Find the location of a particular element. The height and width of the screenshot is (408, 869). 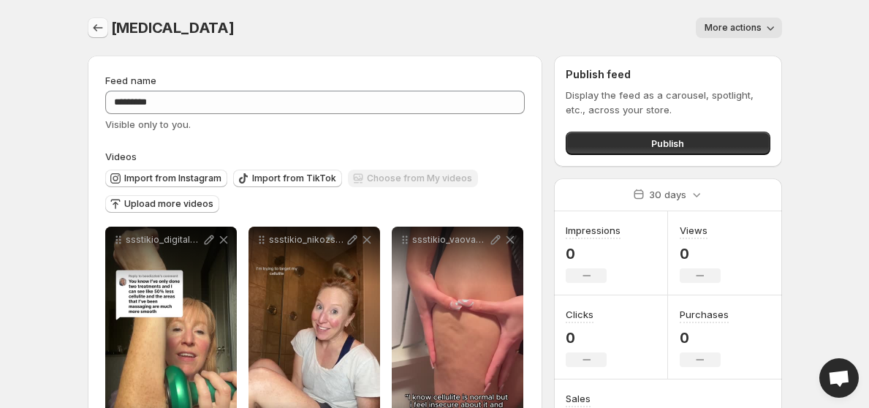

span: More actions is located at coordinates (733, 28).